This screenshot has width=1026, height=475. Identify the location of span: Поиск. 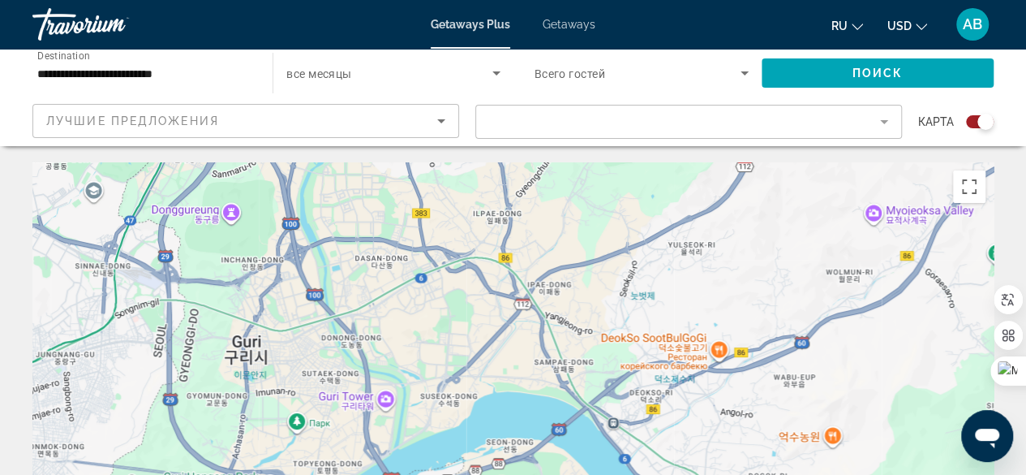
(878, 73).